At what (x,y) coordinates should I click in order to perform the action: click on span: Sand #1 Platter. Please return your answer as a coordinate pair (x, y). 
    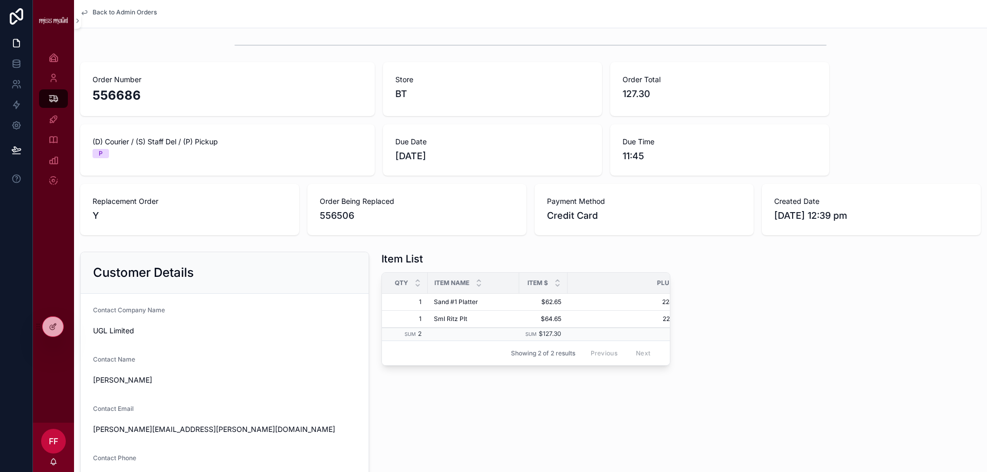
    Looking at the image, I should click on (456, 302).